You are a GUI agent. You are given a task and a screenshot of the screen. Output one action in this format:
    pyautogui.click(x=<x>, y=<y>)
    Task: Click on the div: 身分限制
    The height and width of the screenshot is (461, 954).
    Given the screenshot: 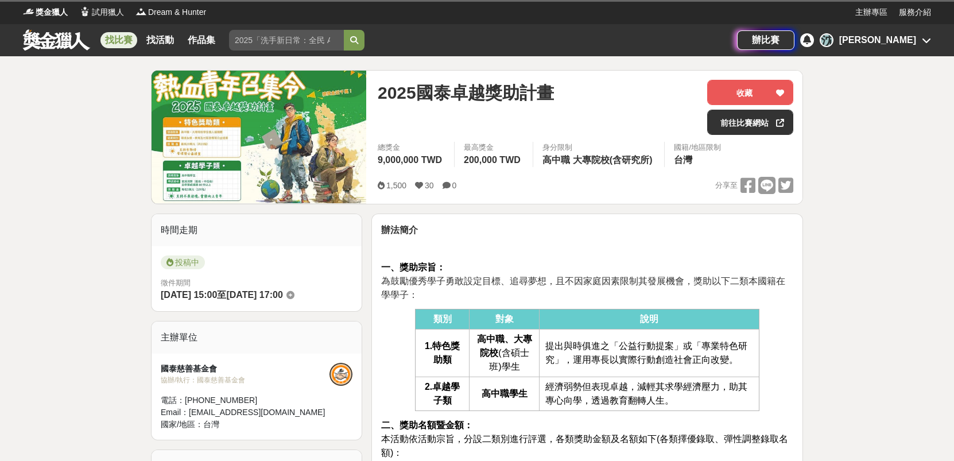 What is the action you would take?
    pyautogui.click(x=599, y=148)
    